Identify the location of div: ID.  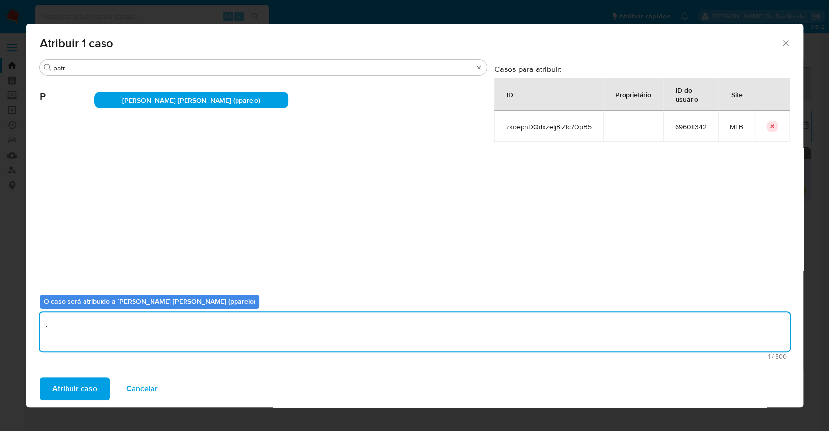
(510, 94).